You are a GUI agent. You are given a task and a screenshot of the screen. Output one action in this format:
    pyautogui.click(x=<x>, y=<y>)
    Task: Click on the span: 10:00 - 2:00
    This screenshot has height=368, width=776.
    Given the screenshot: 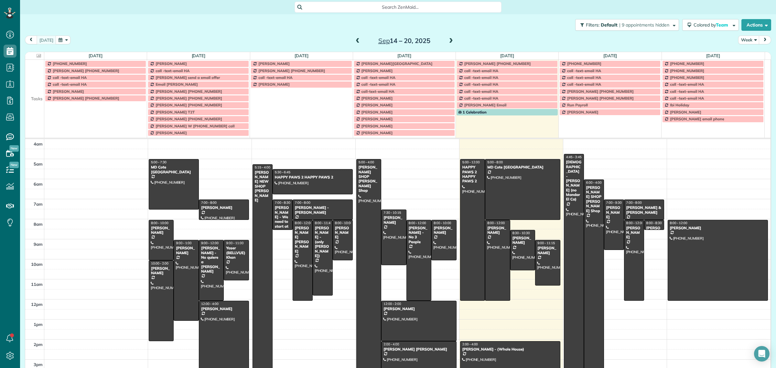 What is the action you would take?
    pyautogui.click(x=160, y=263)
    